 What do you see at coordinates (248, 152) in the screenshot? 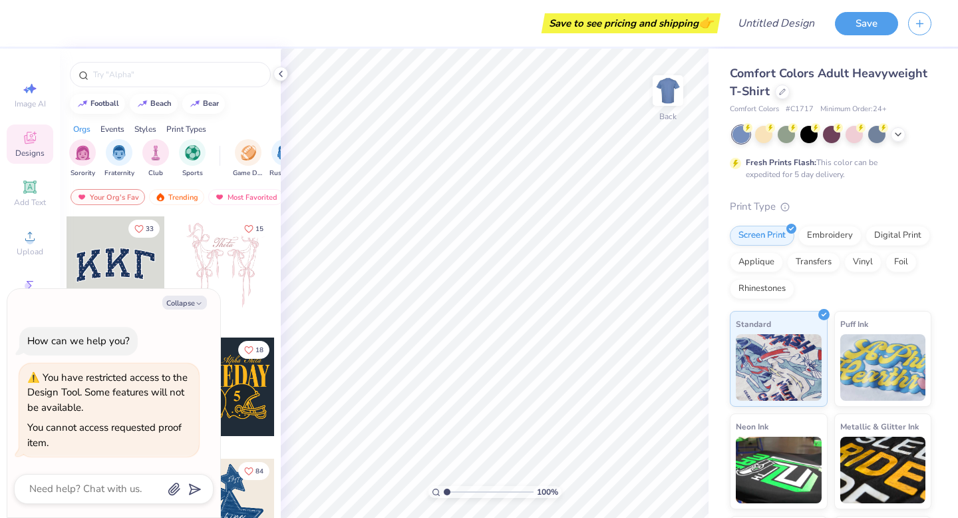
I see `img: Game Day Image` at bounding box center [248, 152].